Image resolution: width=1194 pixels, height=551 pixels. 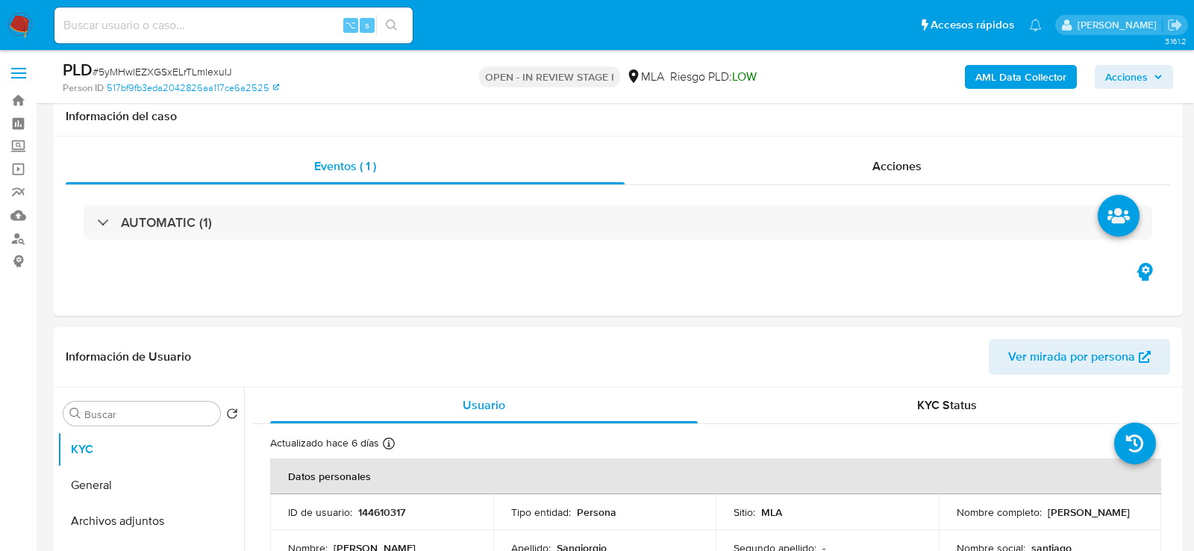 I want to click on h1: Información de Usuario, so click(x=128, y=357).